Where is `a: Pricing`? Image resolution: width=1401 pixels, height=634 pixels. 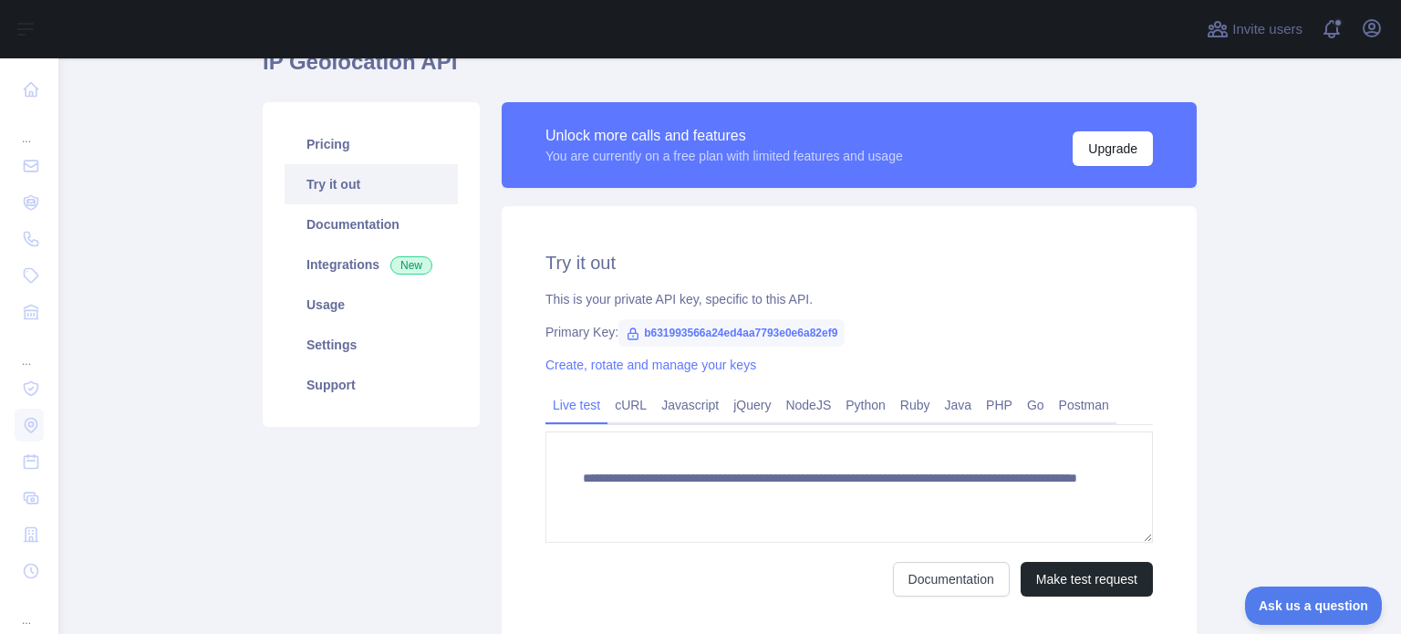
a: Pricing is located at coordinates (371, 144).